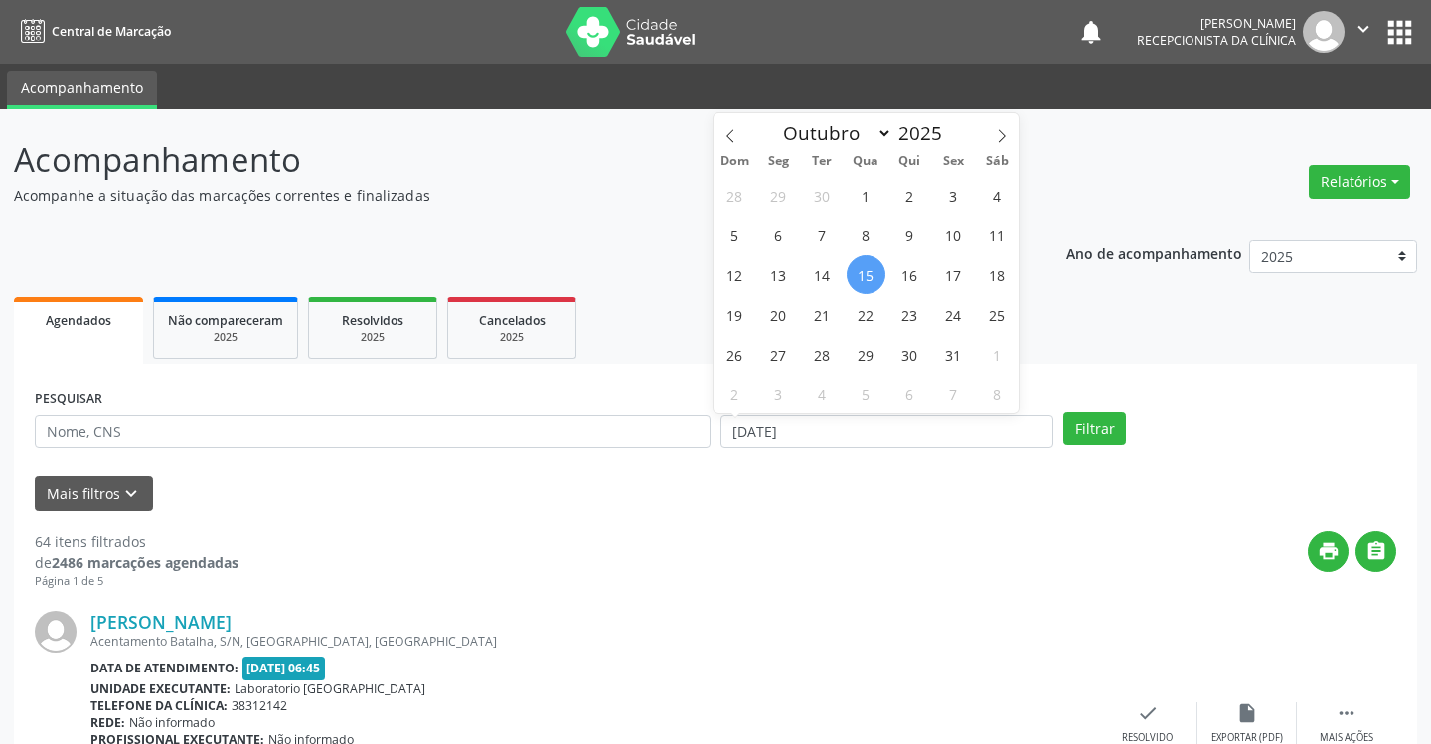 This screenshot has width=1431, height=744. I want to click on span: Não informado, so click(172, 723).